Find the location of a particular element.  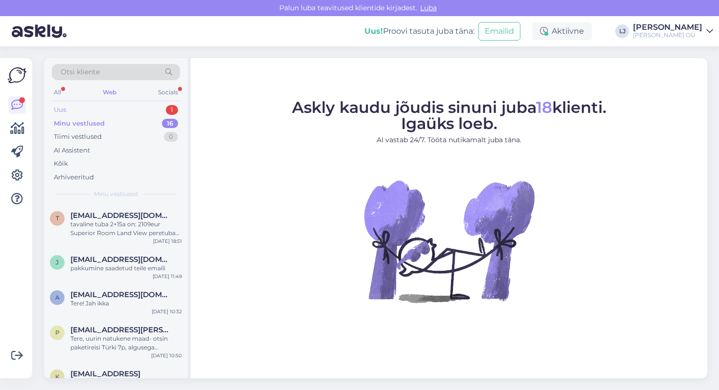

div: Tere! Jah ikka is located at coordinates (126, 304).